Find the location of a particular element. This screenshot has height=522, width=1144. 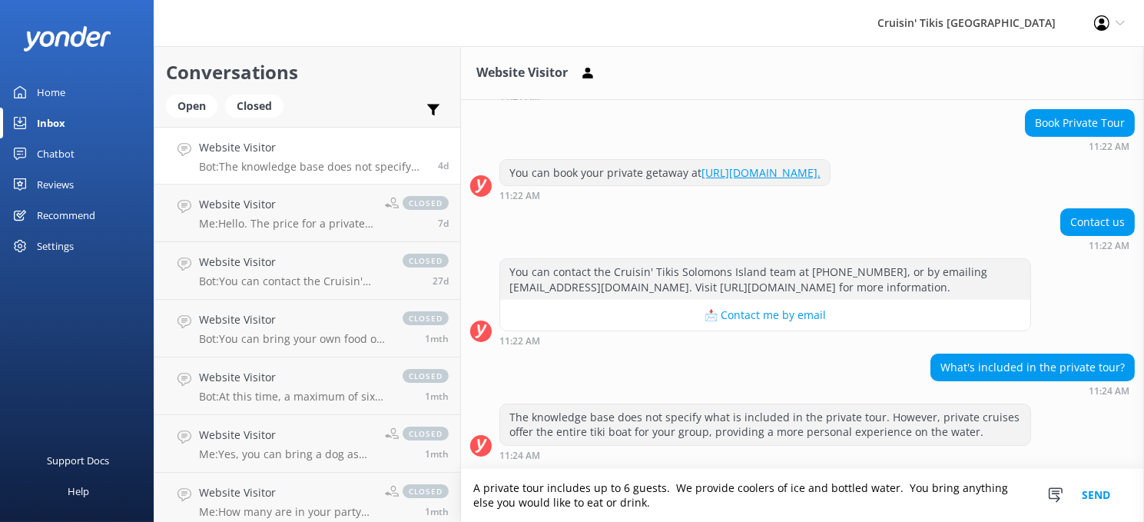

img: yonder-white-logo.png is located at coordinates (67, 38).